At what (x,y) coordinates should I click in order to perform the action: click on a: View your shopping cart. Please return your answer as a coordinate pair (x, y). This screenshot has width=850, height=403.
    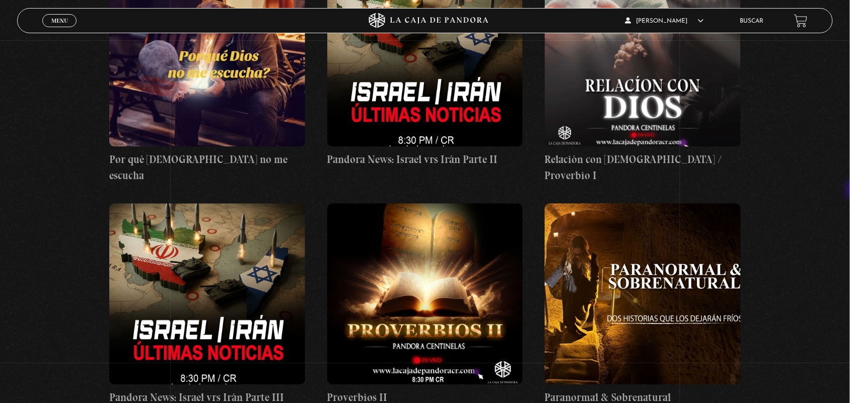
    Looking at the image, I should click on (800, 21).